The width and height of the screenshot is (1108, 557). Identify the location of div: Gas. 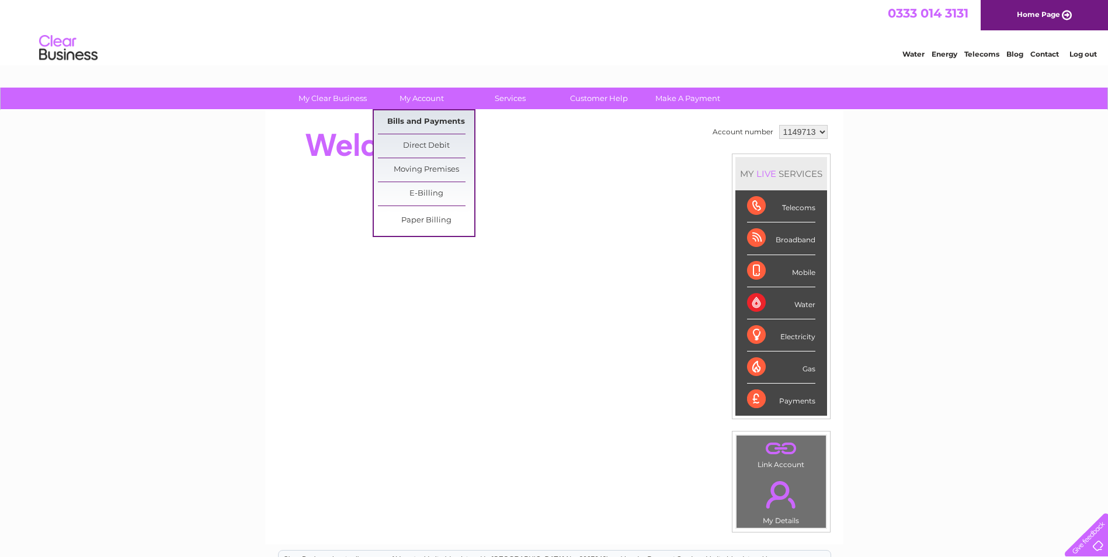
(781, 367).